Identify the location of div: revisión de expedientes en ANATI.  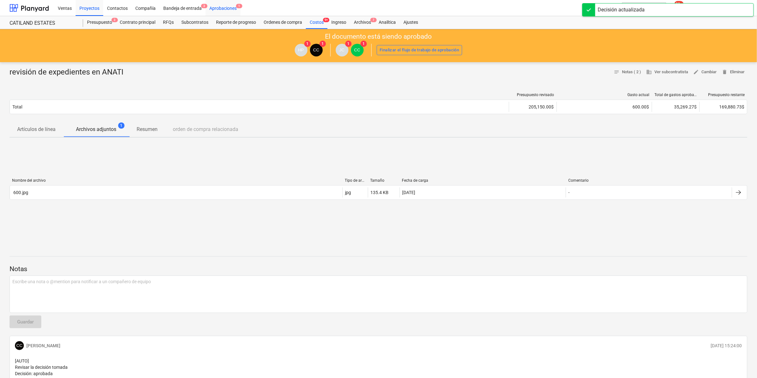
(69, 72).